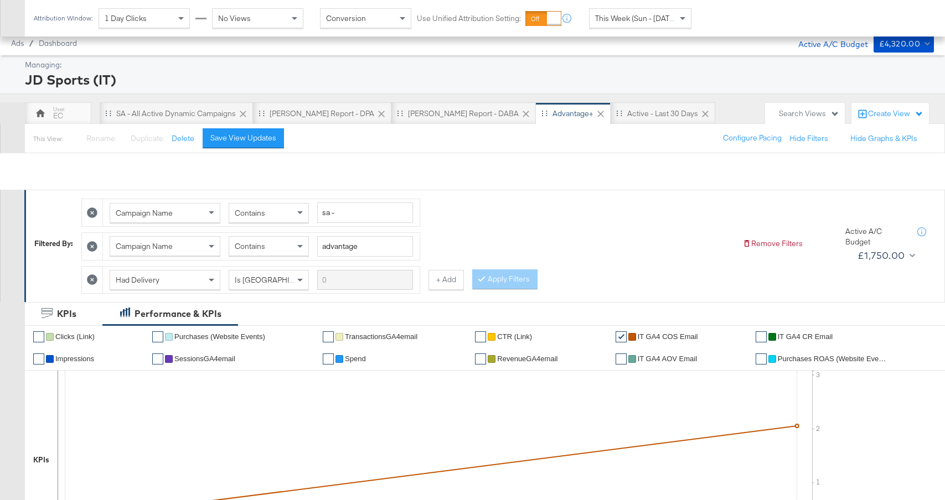  I want to click on span: Conversion, so click(346, 18).